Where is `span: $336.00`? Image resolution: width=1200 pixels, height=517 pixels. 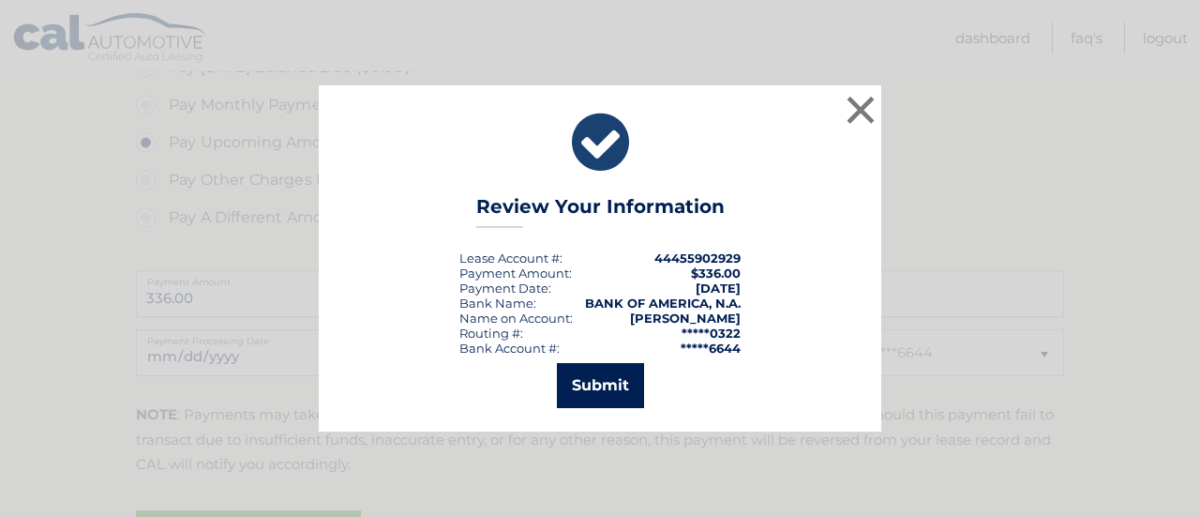 span: $336.00 is located at coordinates (716, 273).